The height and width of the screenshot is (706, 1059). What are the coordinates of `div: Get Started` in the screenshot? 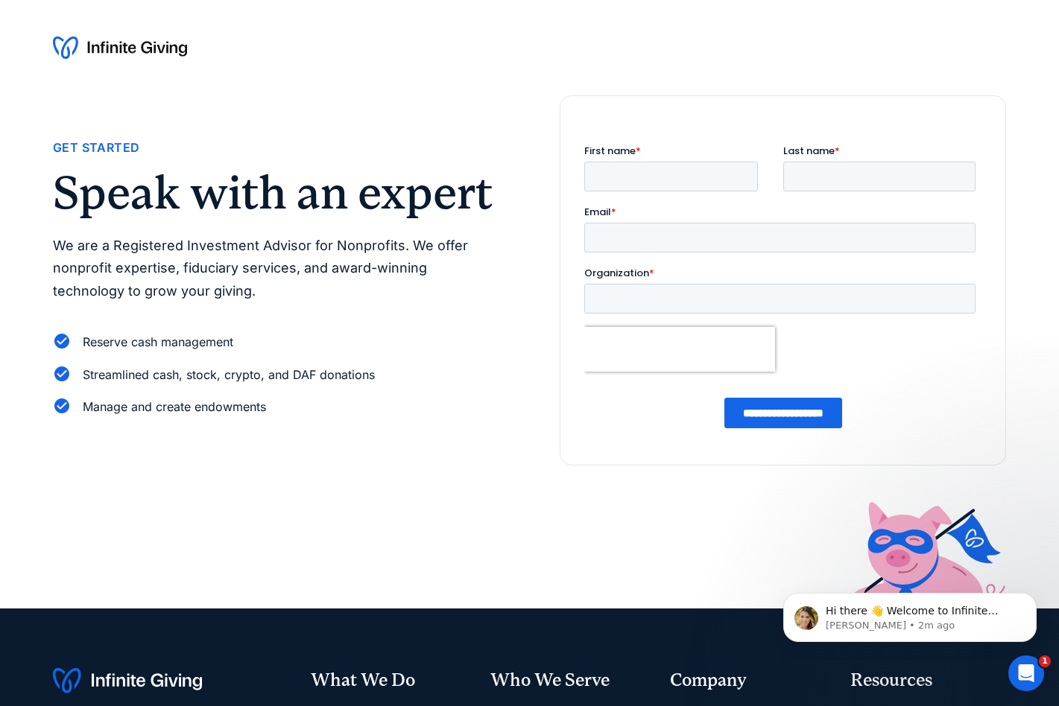 It's located at (96, 148).